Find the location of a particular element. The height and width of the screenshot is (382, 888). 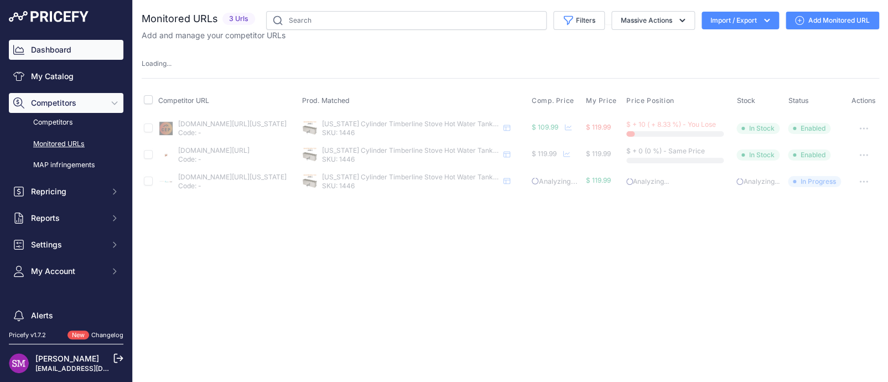

button: My Price is located at coordinates (602, 101).